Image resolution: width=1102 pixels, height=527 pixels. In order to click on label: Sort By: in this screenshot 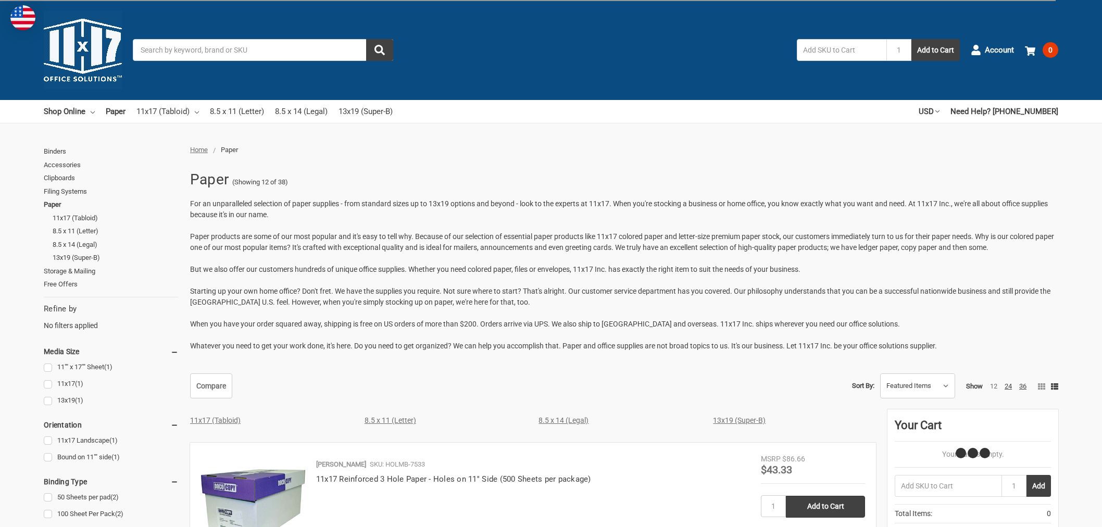, I will do `click(863, 386)`.